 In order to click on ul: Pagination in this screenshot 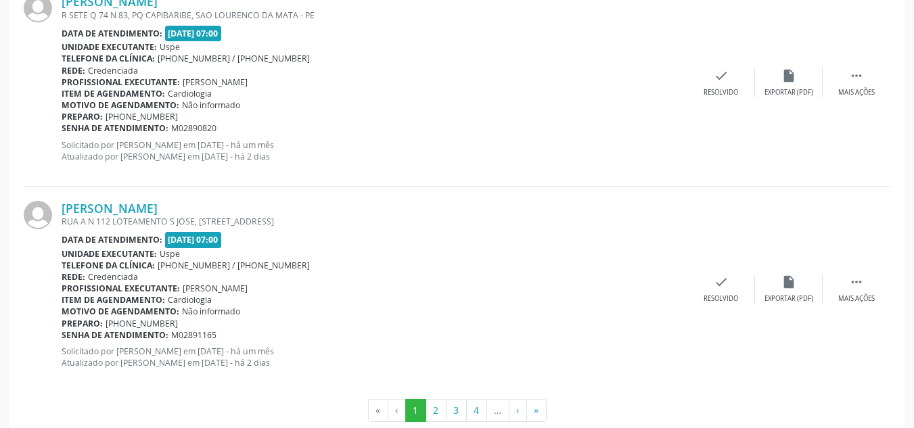, I will do `click(457, 411)`.